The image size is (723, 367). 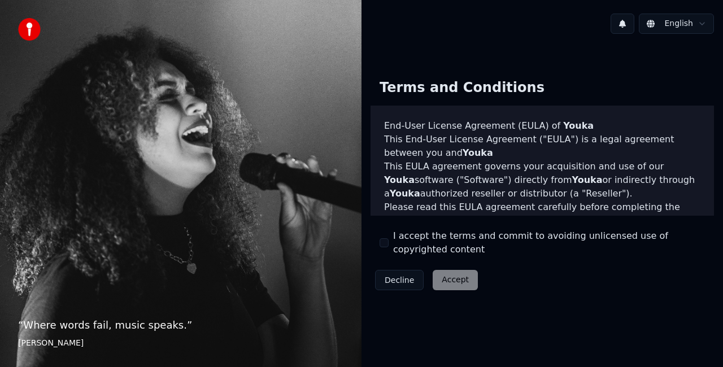 I want to click on p: This EULA agreement governs your acquisition and use of our software ("Software") directly from o..., so click(x=543, y=180).